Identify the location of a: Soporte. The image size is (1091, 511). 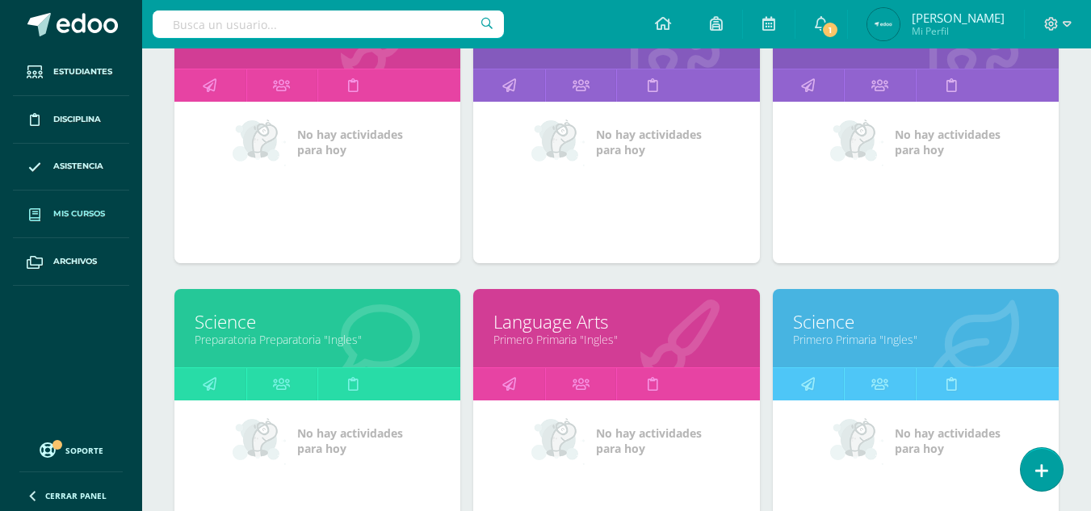
(71, 449).